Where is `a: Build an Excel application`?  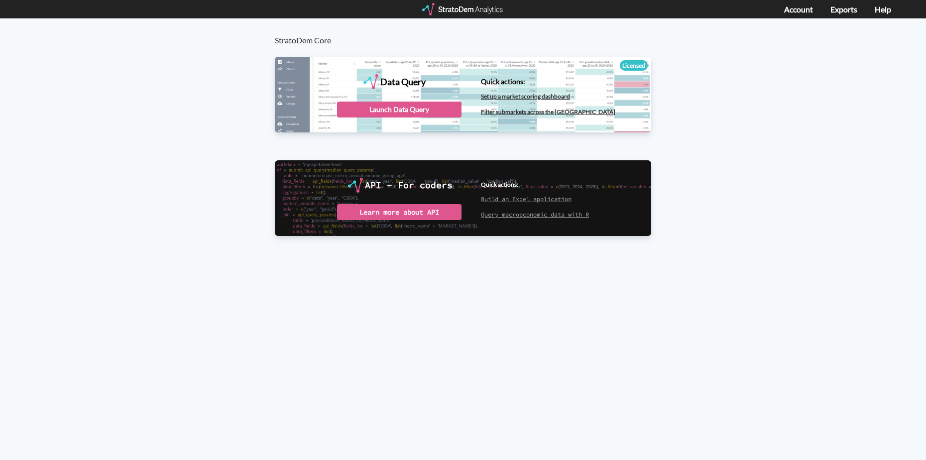
a: Build an Excel application is located at coordinates (526, 199).